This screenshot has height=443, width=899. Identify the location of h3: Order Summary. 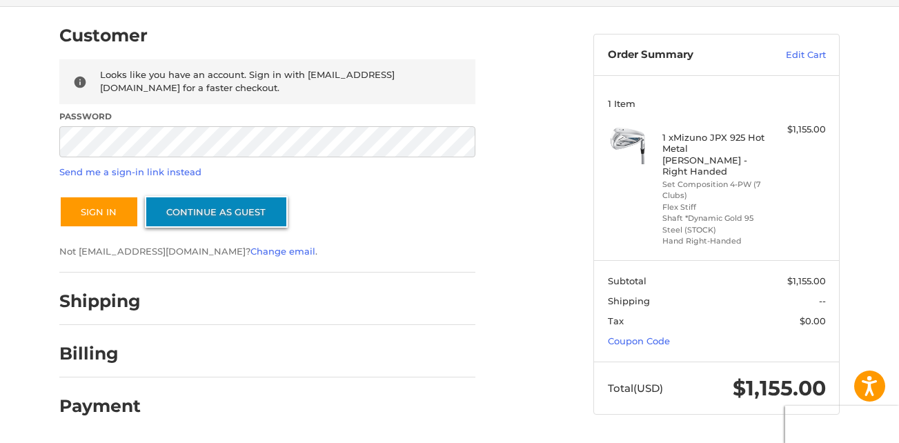
(682, 55).